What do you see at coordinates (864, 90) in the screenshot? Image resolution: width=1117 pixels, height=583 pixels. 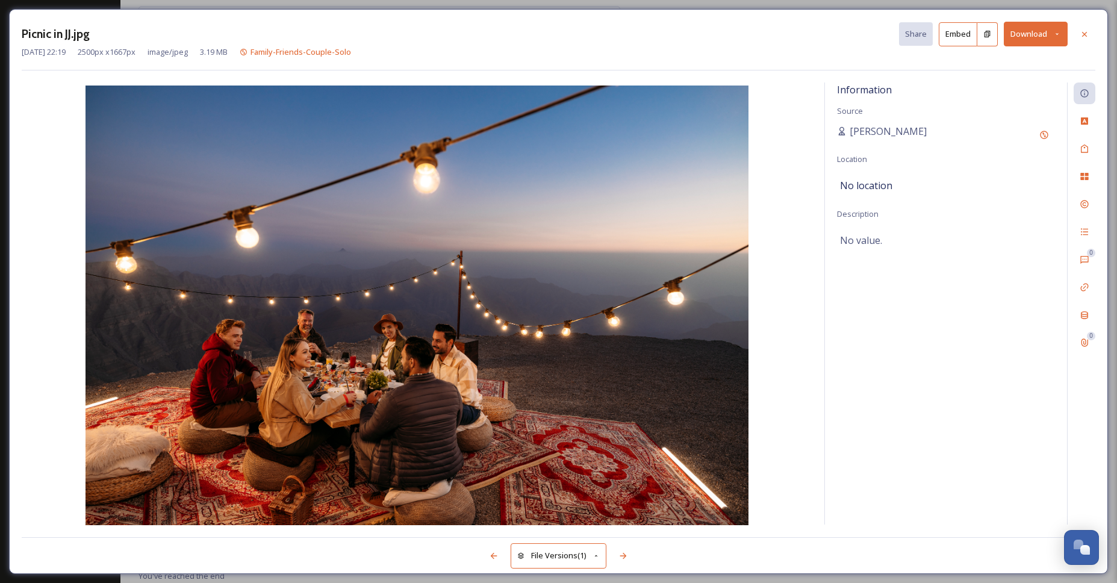 I see `span: Information` at bounding box center [864, 90].